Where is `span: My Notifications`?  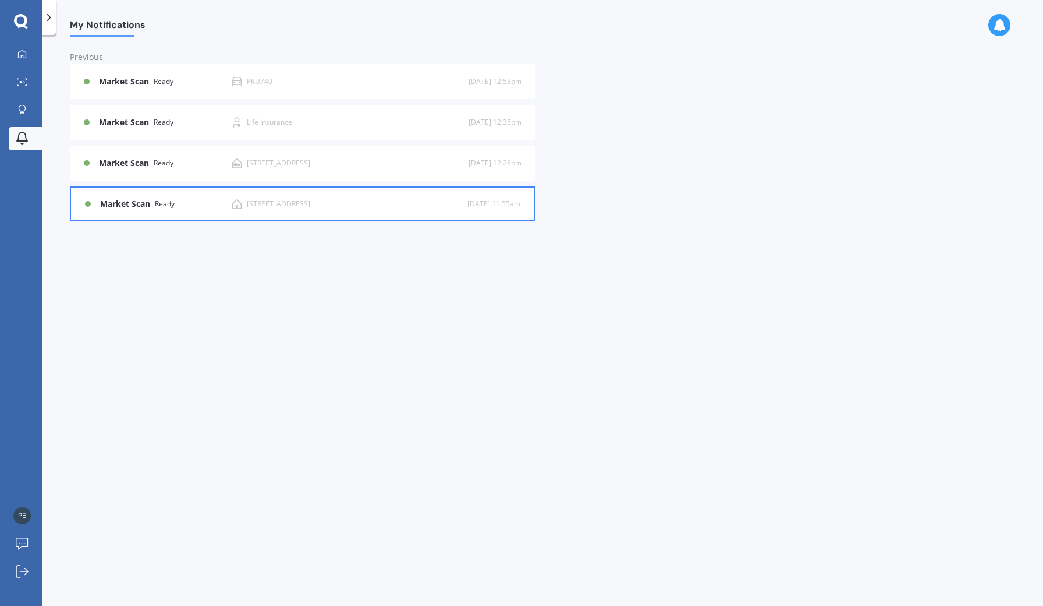
span: My Notifications is located at coordinates (108, 27).